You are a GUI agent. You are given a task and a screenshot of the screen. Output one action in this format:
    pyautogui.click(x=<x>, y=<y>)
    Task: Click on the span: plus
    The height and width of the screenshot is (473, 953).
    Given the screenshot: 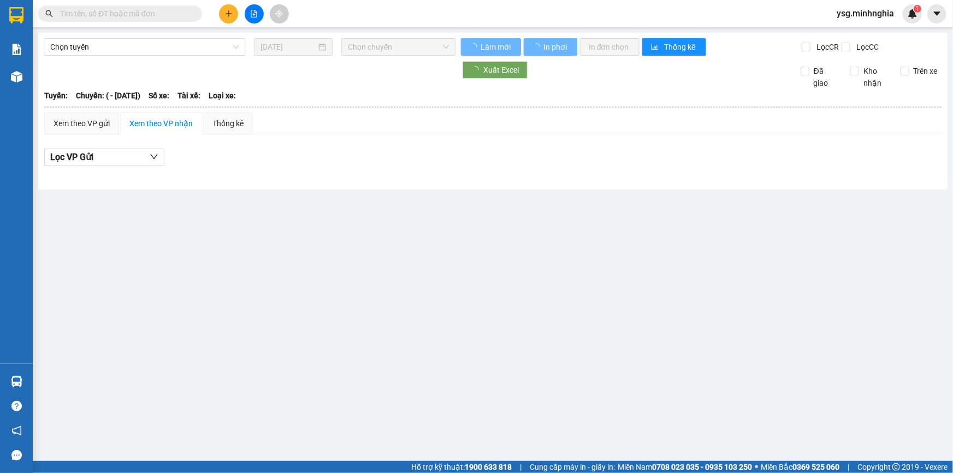 What is the action you would take?
    pyautogui.click(x=229, y=14)
    